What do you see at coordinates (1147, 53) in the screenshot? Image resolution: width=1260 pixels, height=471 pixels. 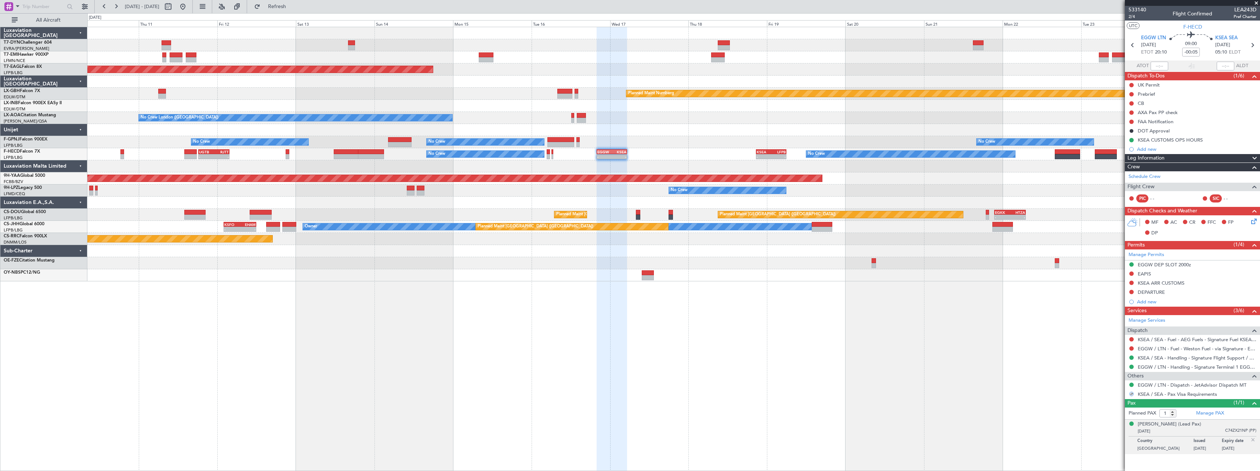 I see `span: ETOT` at bounding box center [1147, 53].